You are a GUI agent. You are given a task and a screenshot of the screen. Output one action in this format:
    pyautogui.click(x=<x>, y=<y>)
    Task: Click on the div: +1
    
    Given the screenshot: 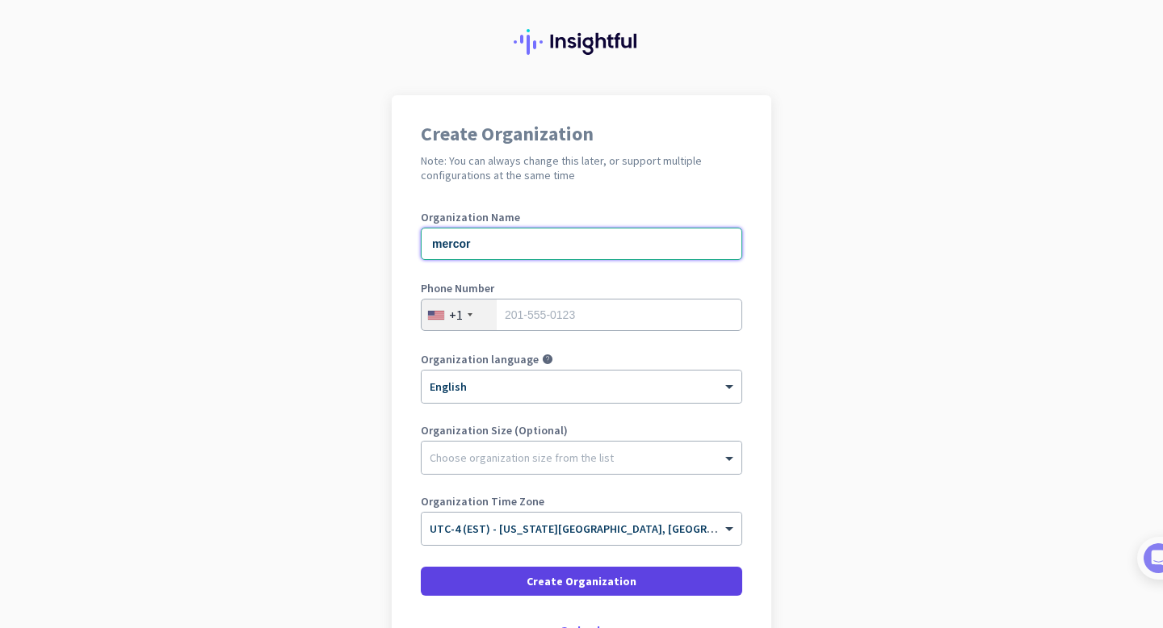 What is the action you would take?
    pyautogui.click(x=455, y=315)
    